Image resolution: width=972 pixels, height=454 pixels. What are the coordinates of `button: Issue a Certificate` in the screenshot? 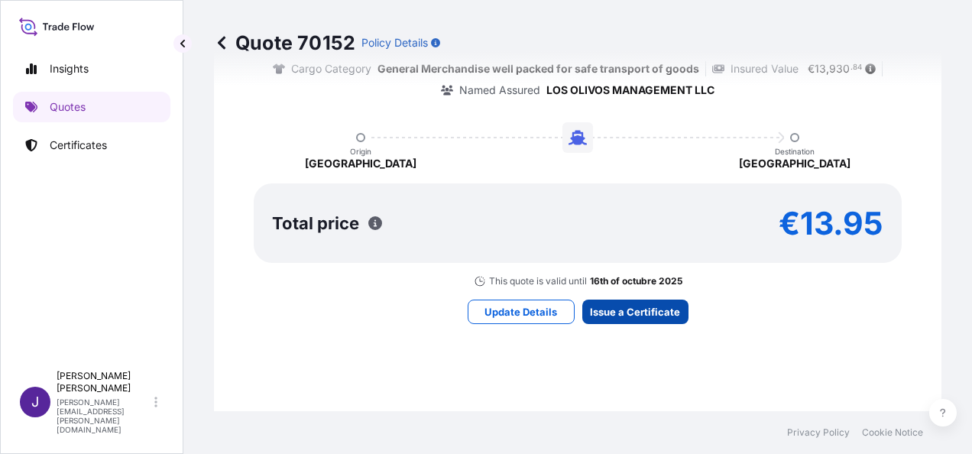 It's located at (635, 312).